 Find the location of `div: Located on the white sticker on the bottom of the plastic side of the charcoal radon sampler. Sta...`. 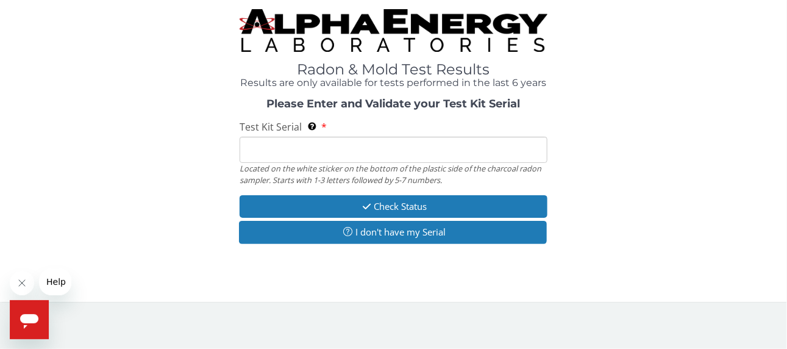

div: Located on the white sticker on the bottom of the plastic side of the charcoal radon sampler. Sta... is located at coordinates (393, 174).